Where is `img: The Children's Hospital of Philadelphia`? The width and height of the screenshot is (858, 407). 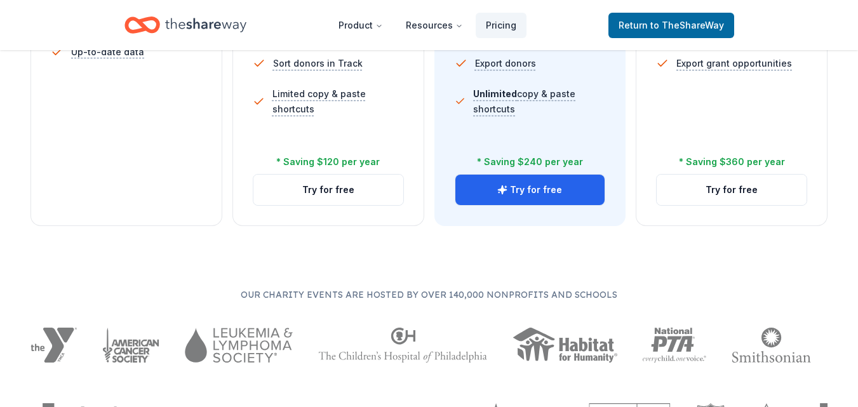
img: The Children's Hospital of Philadelphia is located at coordinates (403, 345).